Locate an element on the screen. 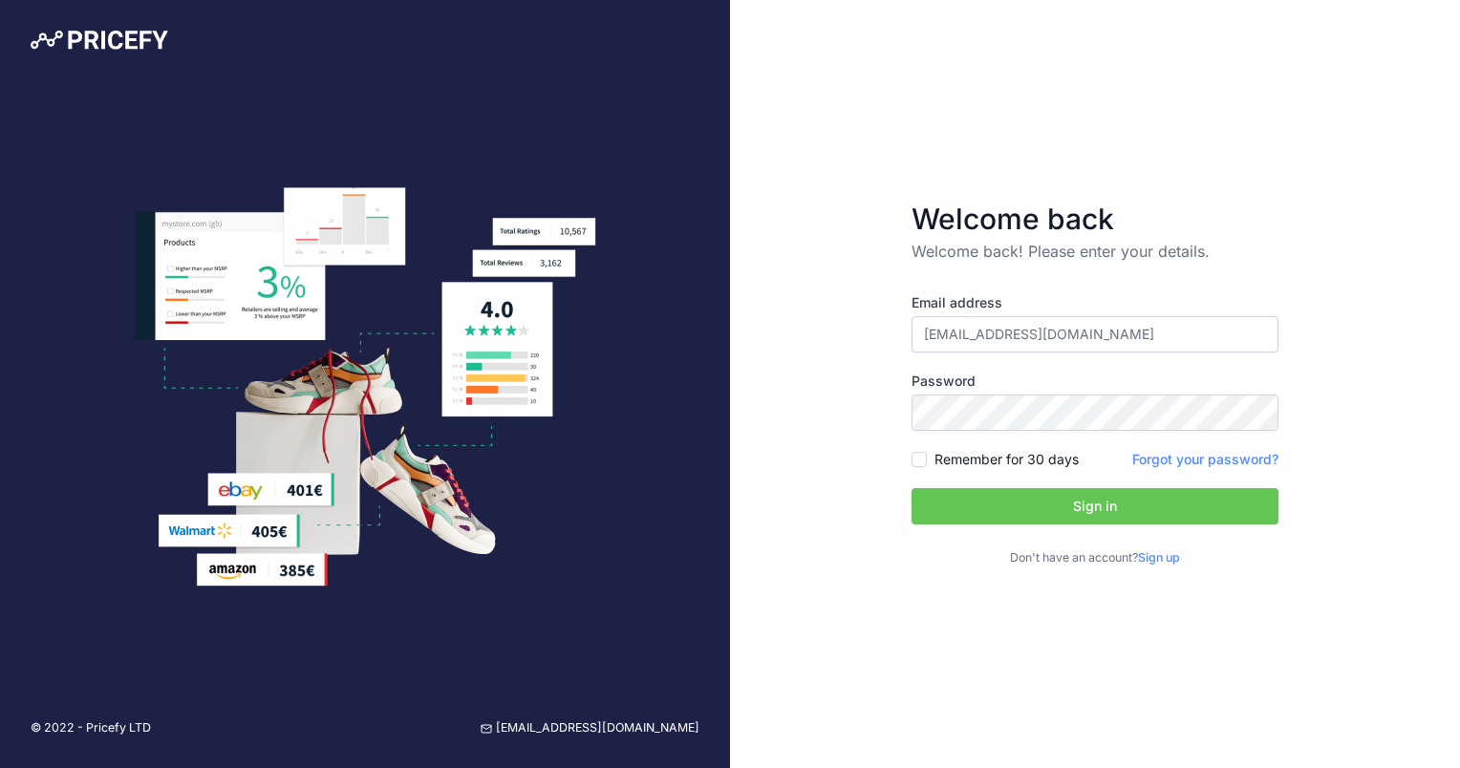  label: Remember for 30 days is located at coordinates (1006, 460).